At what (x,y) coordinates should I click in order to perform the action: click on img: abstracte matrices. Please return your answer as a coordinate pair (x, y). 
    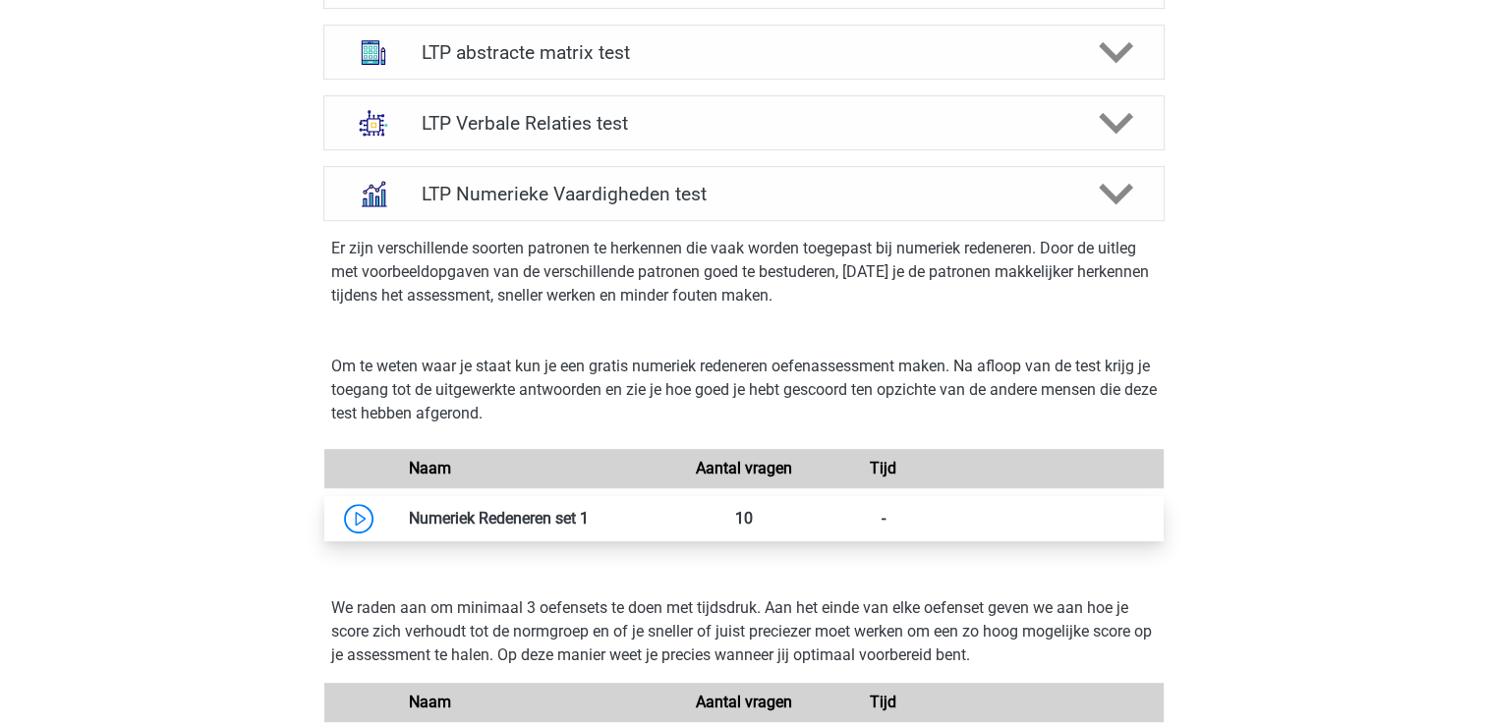
    Looking at the image, I should click on (373, 52).